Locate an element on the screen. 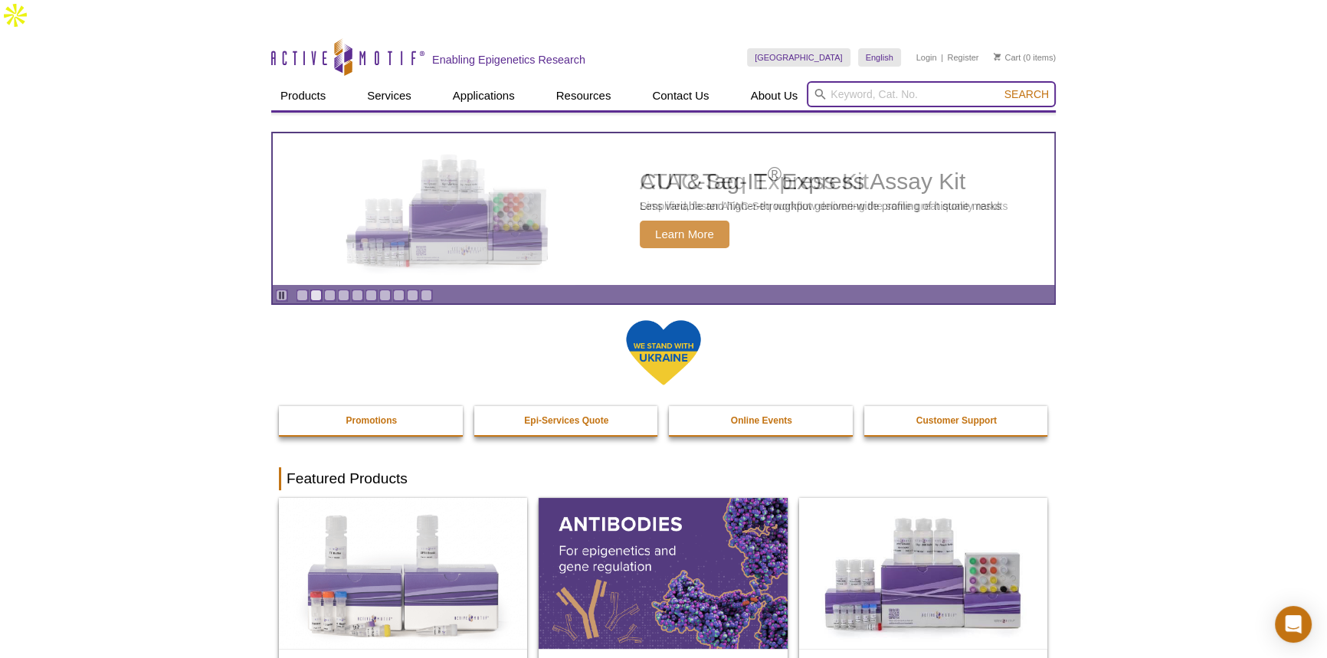  input: Keyword, Cat. No. is located at coordinates (931, 94).